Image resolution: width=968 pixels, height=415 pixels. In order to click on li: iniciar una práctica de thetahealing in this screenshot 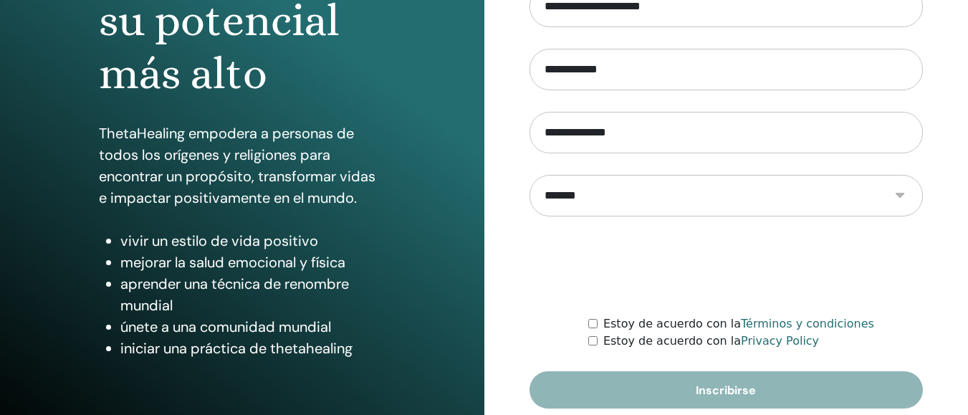, I will do `click(253, 348)`.